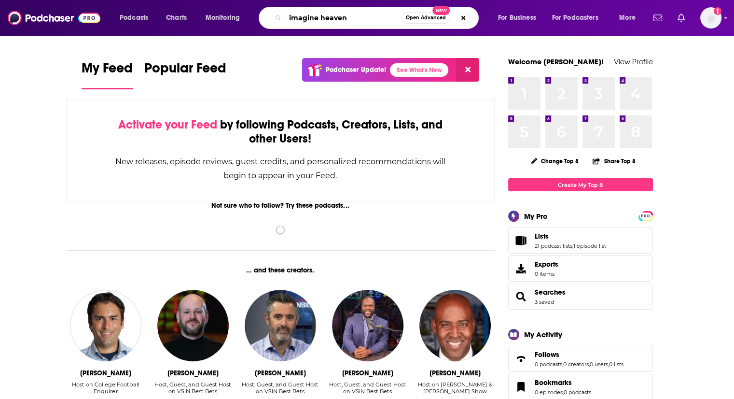 The image size is (734, 399). Describe the element at coordinates (106, 372) in the screenshot. I see `div: Pete Thamel` at that location.